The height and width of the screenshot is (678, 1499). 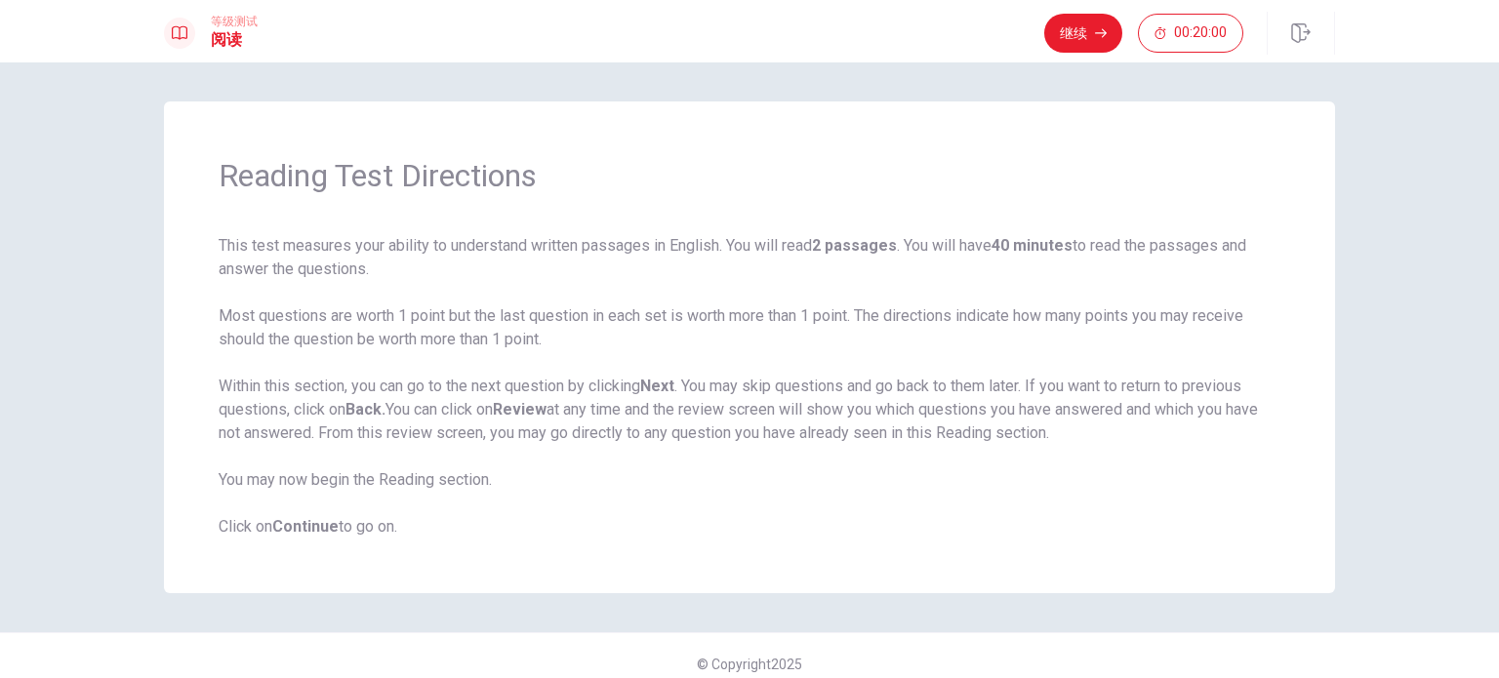 I want to click on span: This test measures your ability to understand written passages in English. You will read . You wi..., so click(x=749, y=386).